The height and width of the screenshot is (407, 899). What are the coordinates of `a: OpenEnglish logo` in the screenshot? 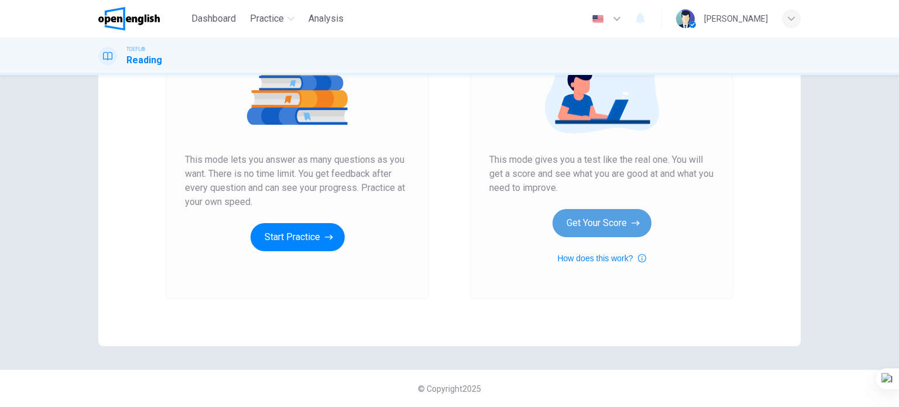 It's located at (142, 19).